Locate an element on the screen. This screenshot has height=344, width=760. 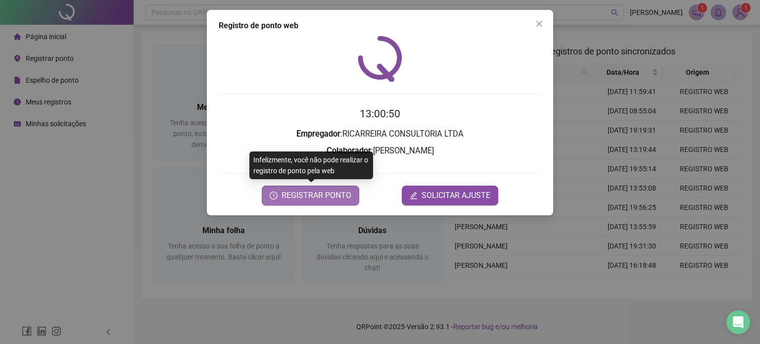
button: REGISTRAR PONTO is located at coordinates (310, 196).